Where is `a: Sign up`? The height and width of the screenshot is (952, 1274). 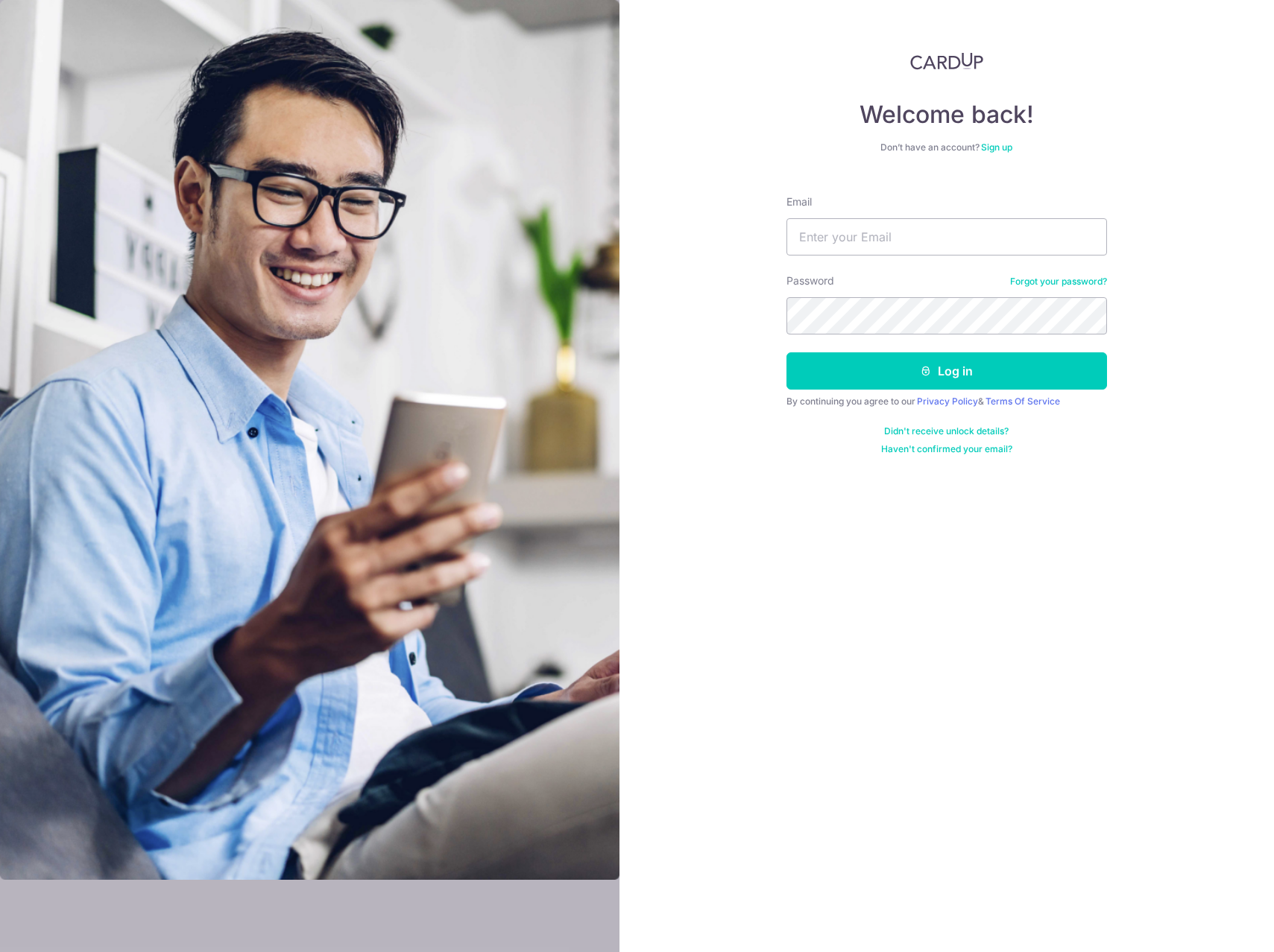
a: Sign up is located at coordinates (996, 146).